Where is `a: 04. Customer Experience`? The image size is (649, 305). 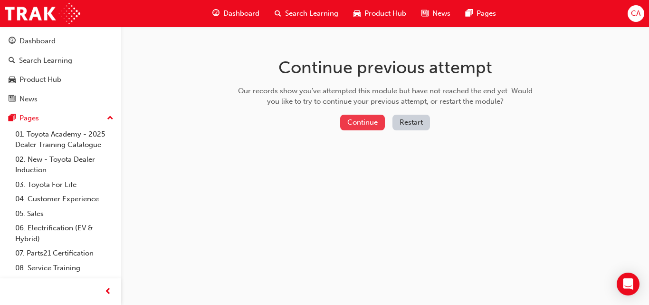
a: 04. Customer Experience is located at coordinates (64, 199).